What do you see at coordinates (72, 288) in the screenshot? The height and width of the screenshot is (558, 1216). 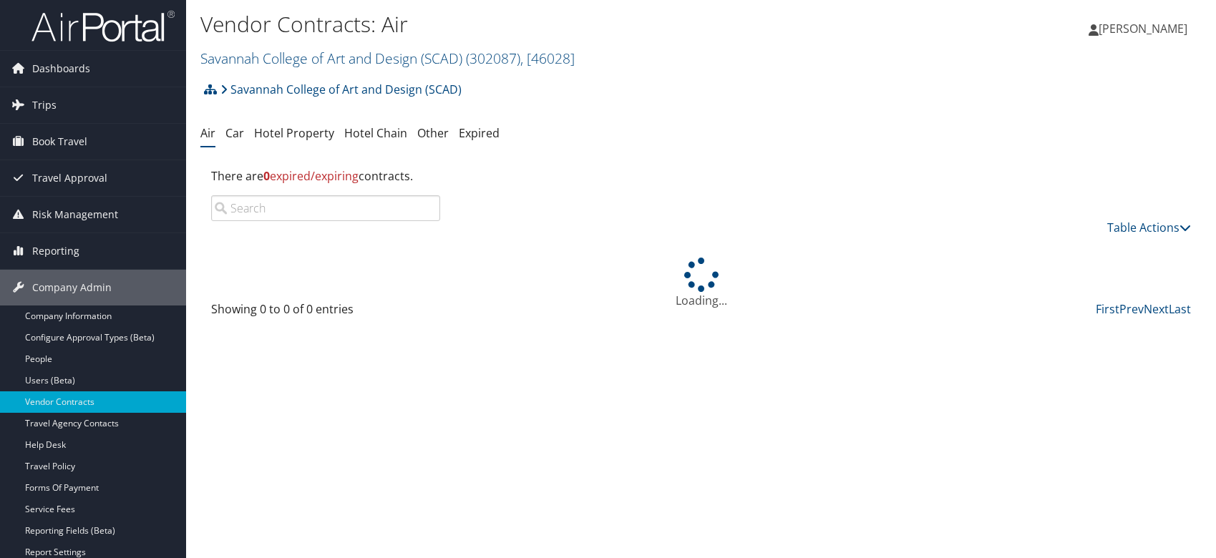 I see `span: Company Admin` at bounding box center [72, 288].